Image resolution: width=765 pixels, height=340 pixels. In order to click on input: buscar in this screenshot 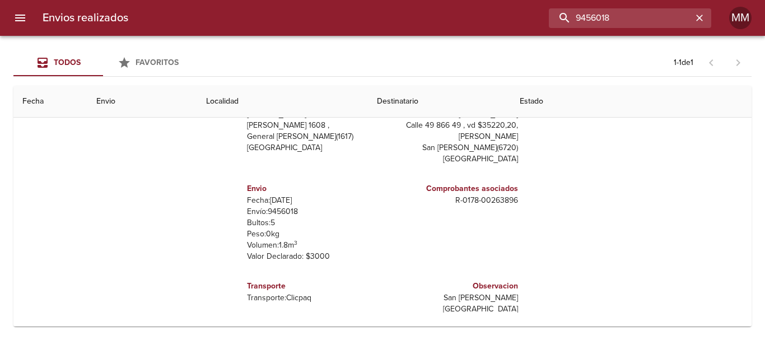, I will do `click(621, 18)`.